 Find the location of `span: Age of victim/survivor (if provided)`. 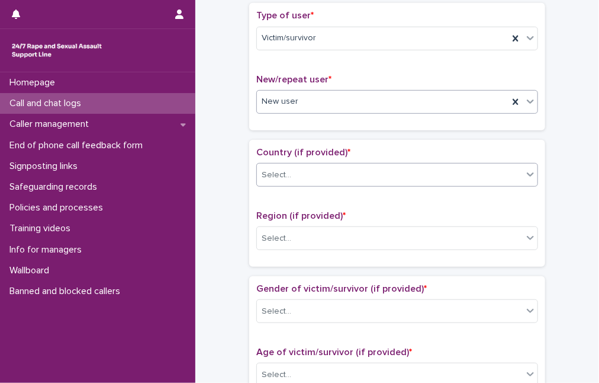

span: Age of victim/survivor (if provided) is located at coordinates (334, 352).